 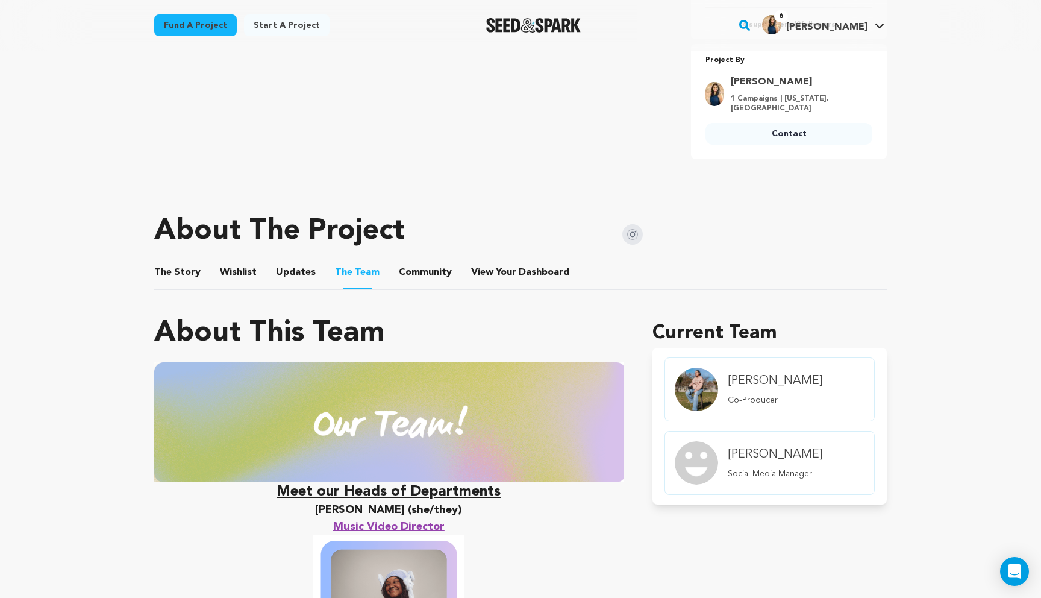 What do you see at coordinates (769, 333) in the screenshot?
I see `h1: Current Team` at bounding box center [769, 333].